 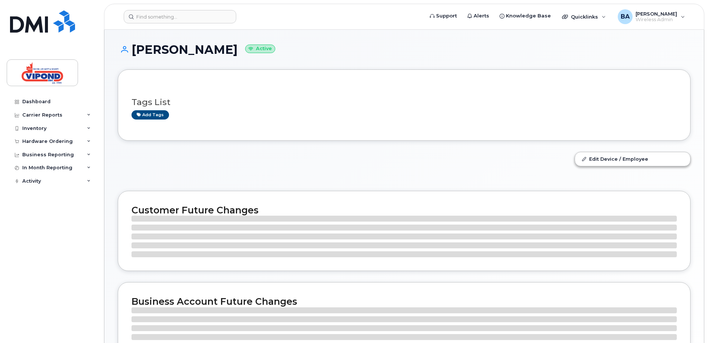 I want to click on a: Add tags, so click(x=150, y=115).